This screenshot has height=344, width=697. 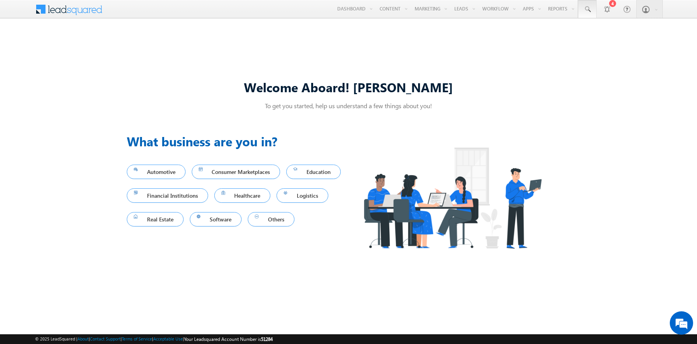 I want to click on span: Financial Institutions, so click(x=167, y=195).